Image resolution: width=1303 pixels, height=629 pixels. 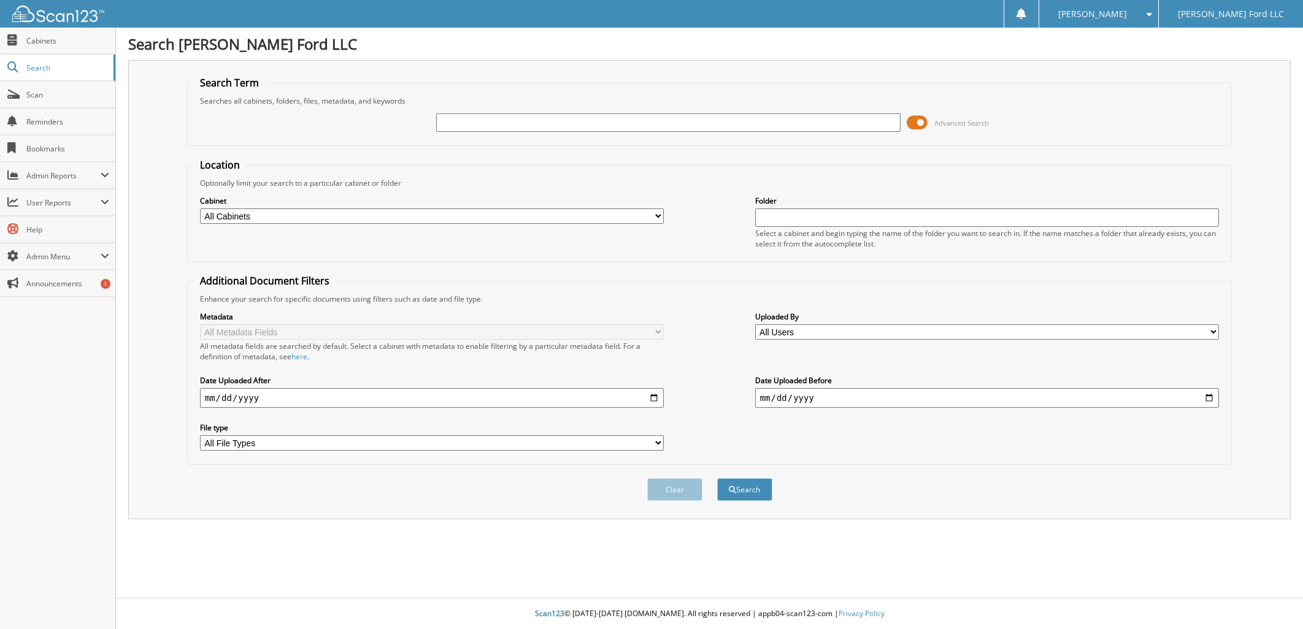 What do you see at coordinates (987, 398) in the screenshot?
I see `input: end` at bounding box center [987, 398].